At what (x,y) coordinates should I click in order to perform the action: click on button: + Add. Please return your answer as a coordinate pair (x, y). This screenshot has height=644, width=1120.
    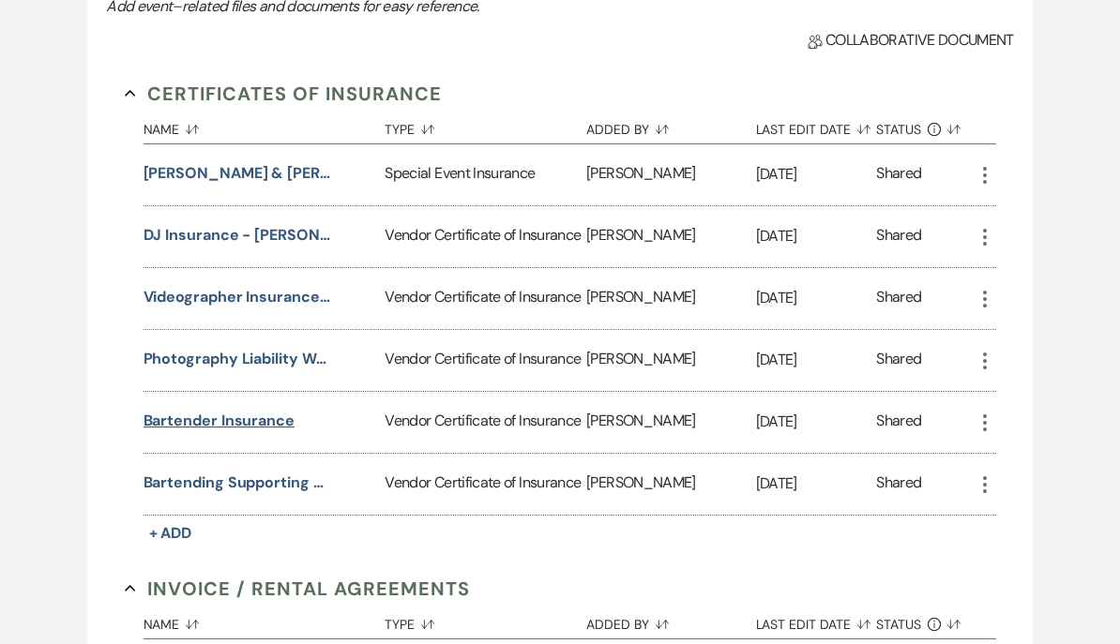
    Looking at the image, I should click on (171, 535).